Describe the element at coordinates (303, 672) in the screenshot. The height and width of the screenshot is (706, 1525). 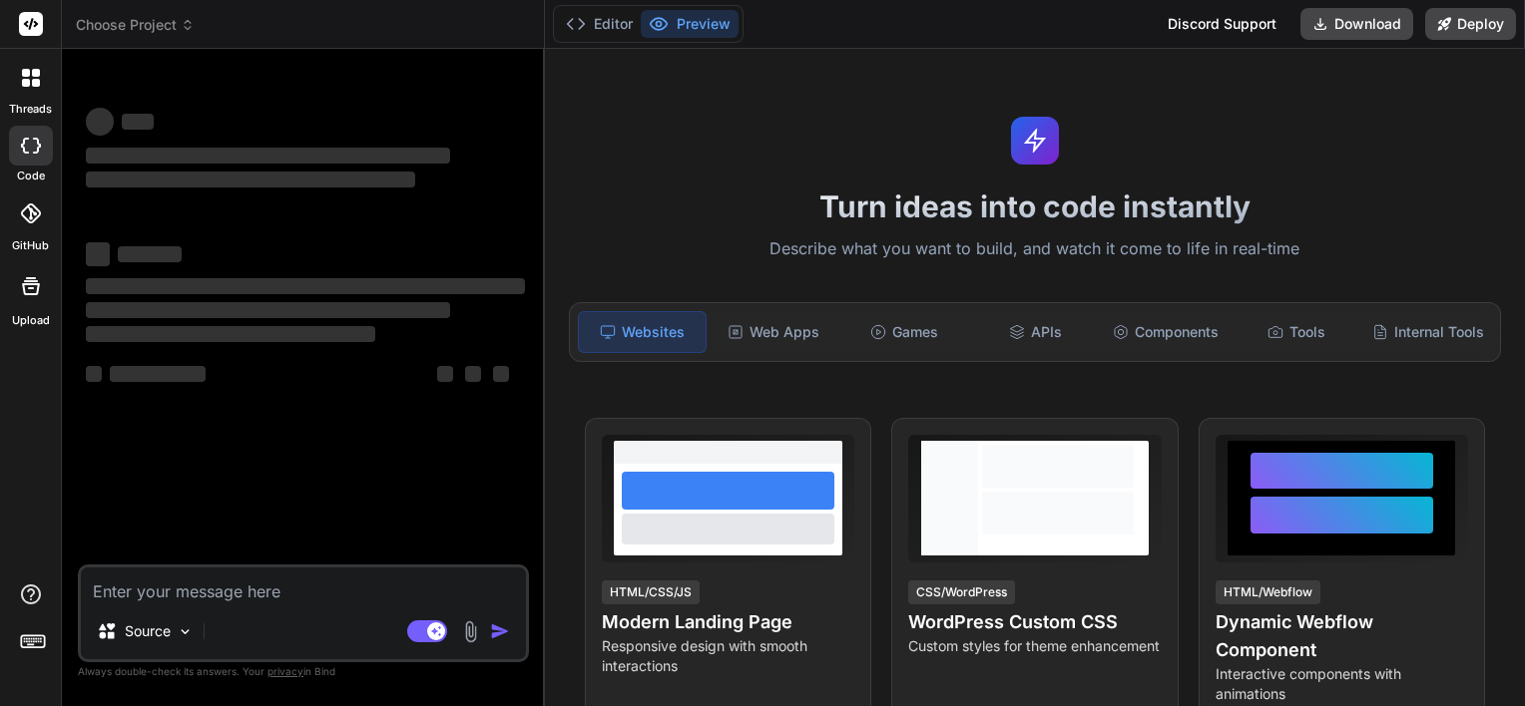
I see `p: Always double-check its answers. Your in Bind` at that location.